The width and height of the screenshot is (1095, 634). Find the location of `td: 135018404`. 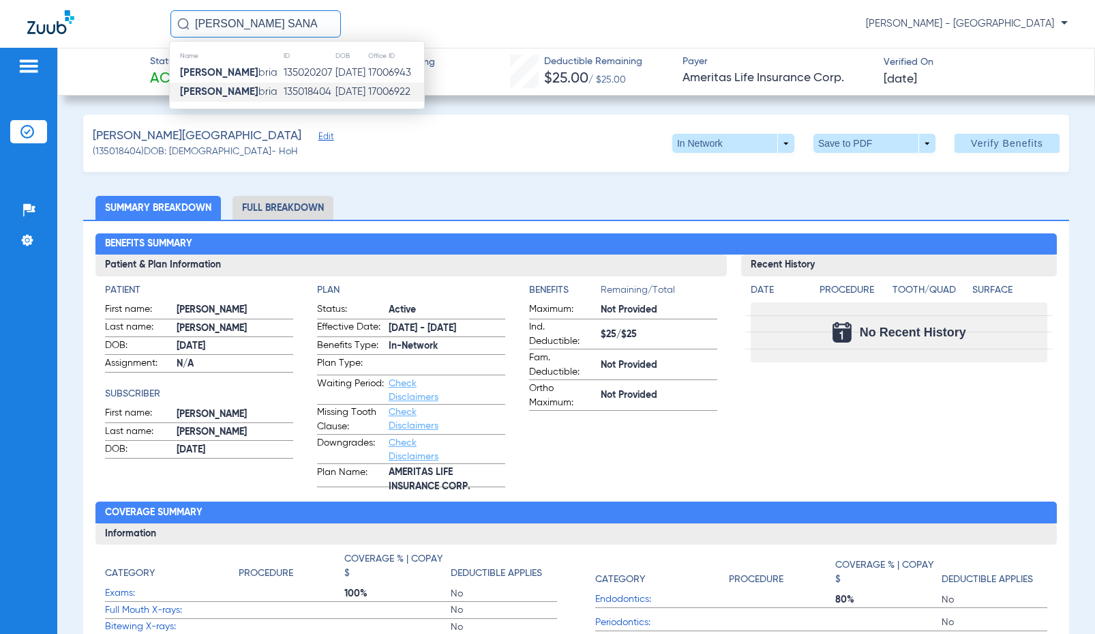

td: 135018404 is located at coordinates (309, 92).